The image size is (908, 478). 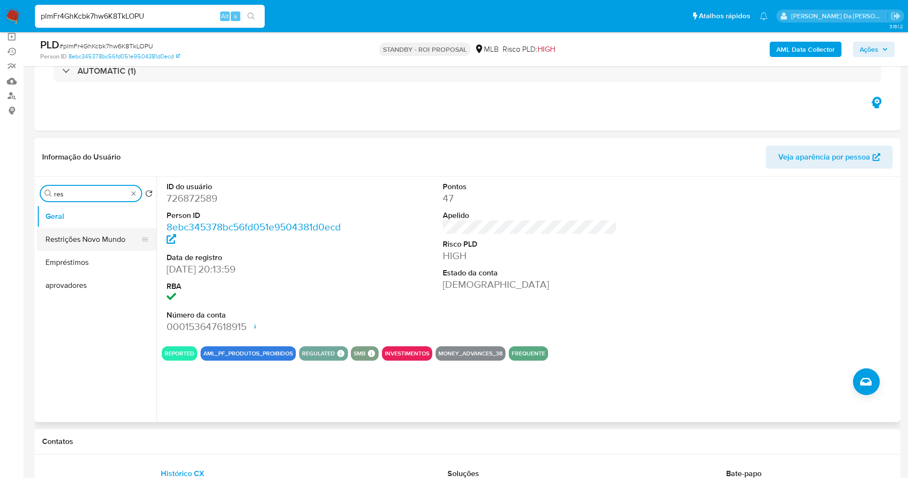 I want to click on dt: RBA, so click(x=254, y=286).